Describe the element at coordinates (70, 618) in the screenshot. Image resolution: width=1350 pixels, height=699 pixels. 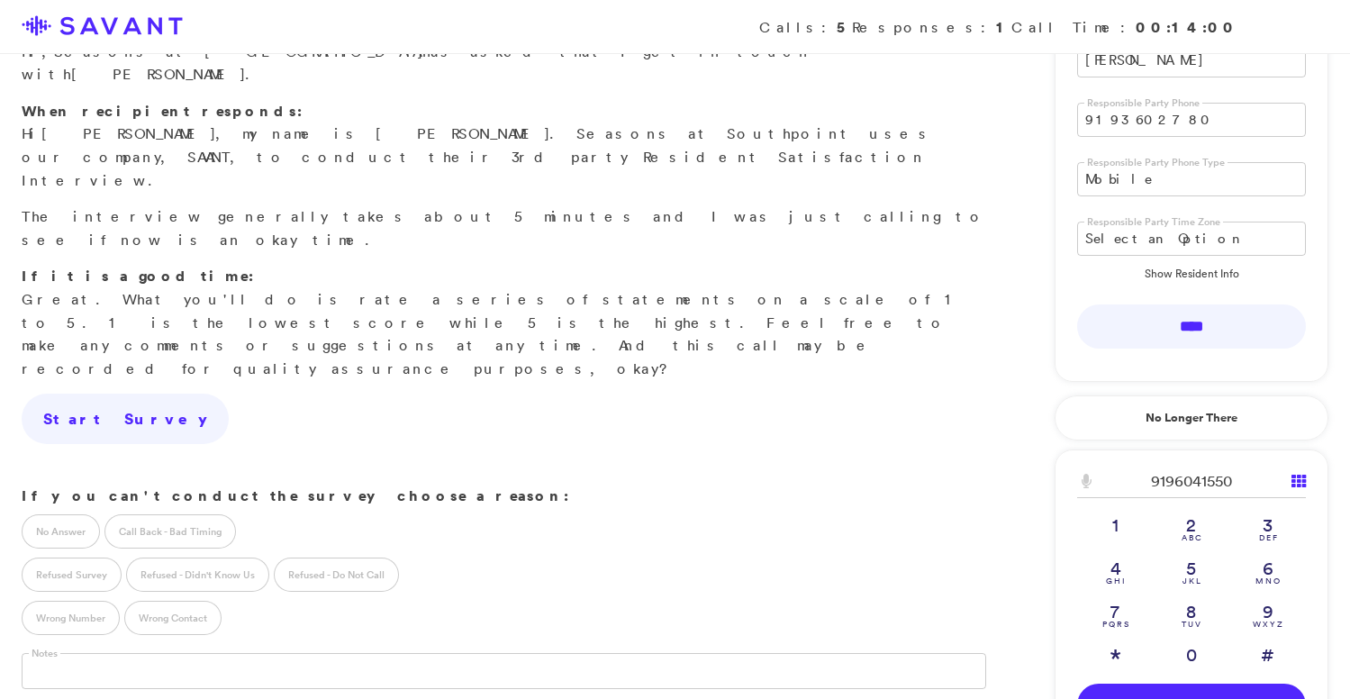
I see `label: Wrong Number` at that location.